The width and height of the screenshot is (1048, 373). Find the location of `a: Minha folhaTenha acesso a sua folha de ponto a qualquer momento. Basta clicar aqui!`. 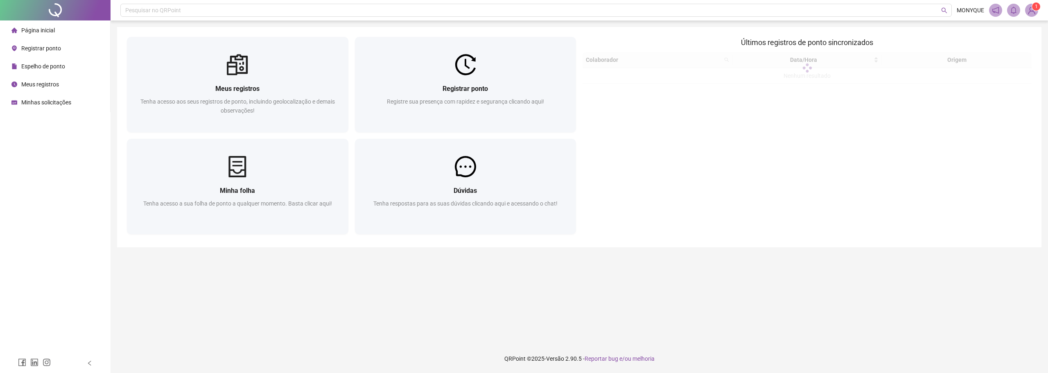

a: Minha folhaTenha acesso a sua folha de ponto a qualquer momento. Basta clicar aqui! is located at coordinates (237, 186).